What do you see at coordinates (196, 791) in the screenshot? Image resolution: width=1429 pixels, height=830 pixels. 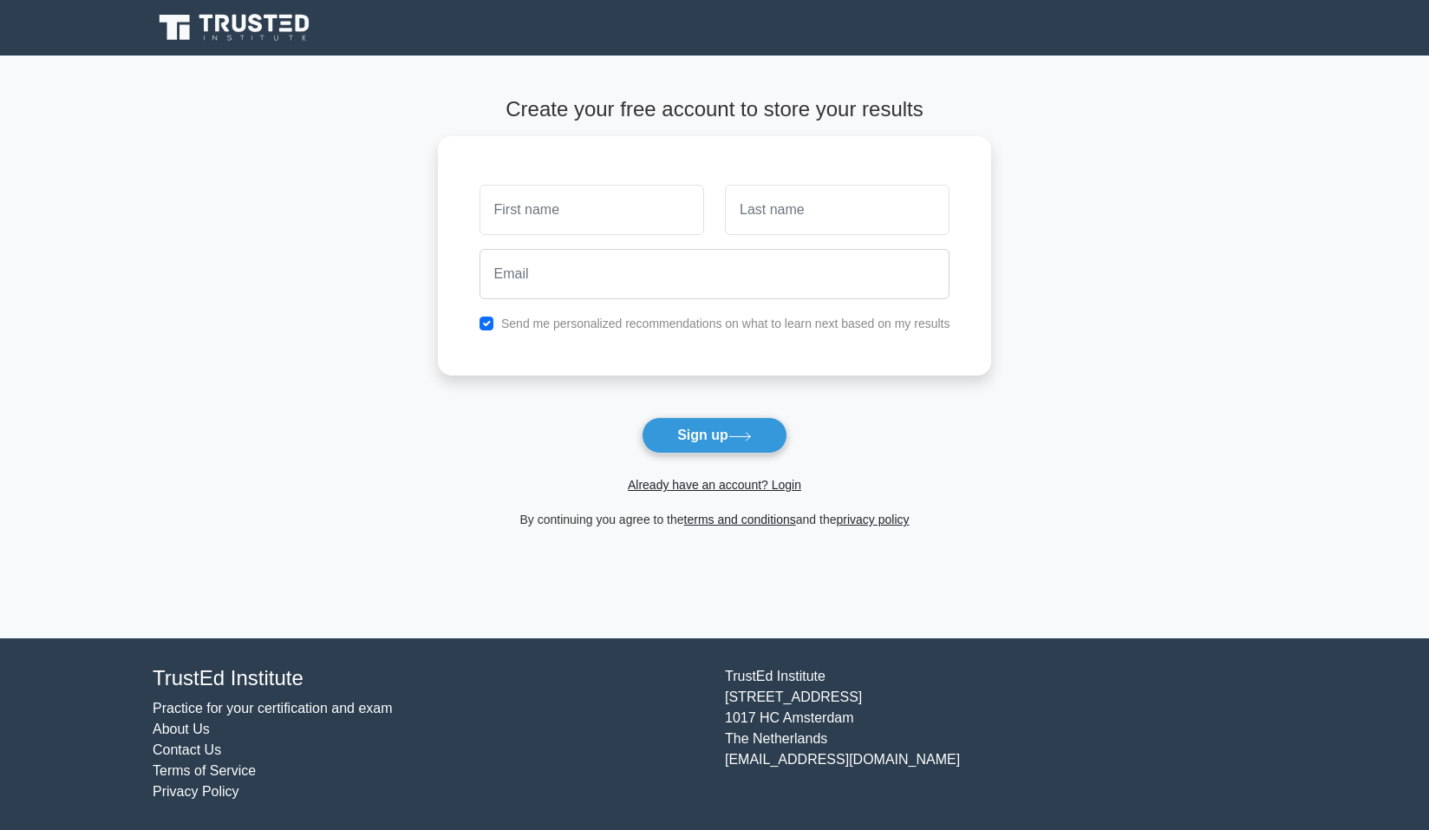 I see `a: Privacy Policy` at bounding box center [196, 791].